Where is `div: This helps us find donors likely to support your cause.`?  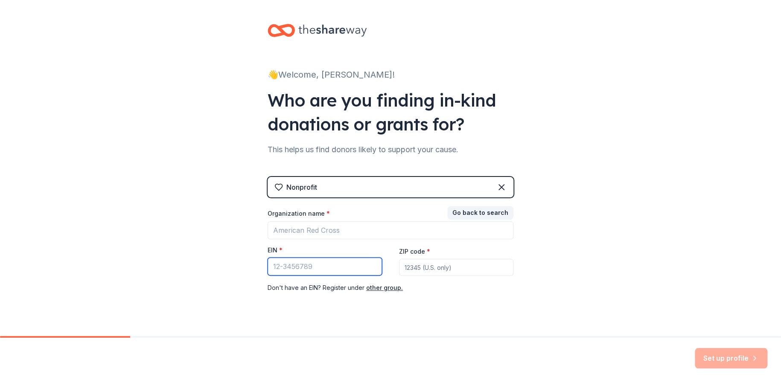
div: This helps us find donors likely to support your cause. is located at coordinates (391, 150).